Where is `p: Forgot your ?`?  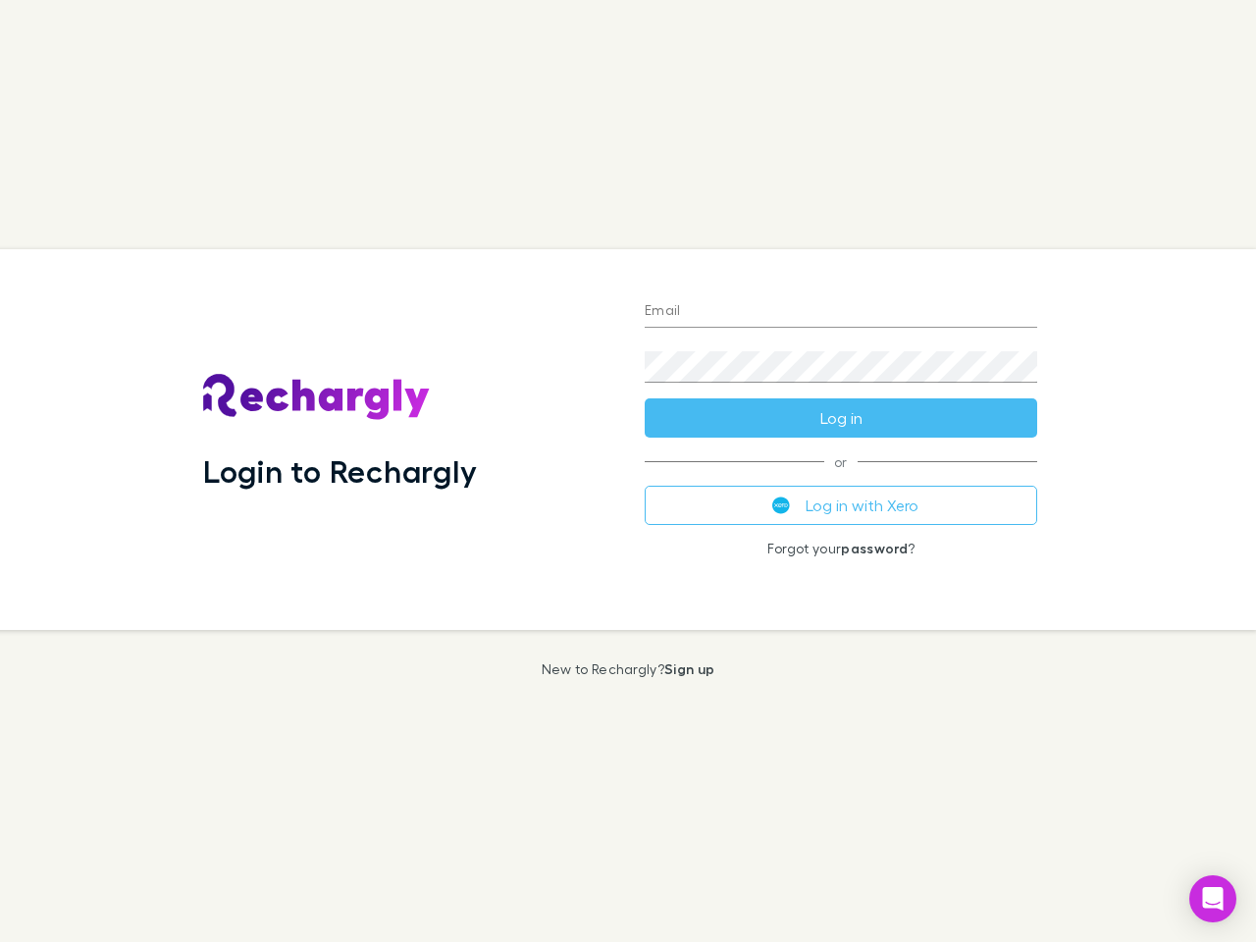 p: Forgot your ? is located at coordinates (841, 549).